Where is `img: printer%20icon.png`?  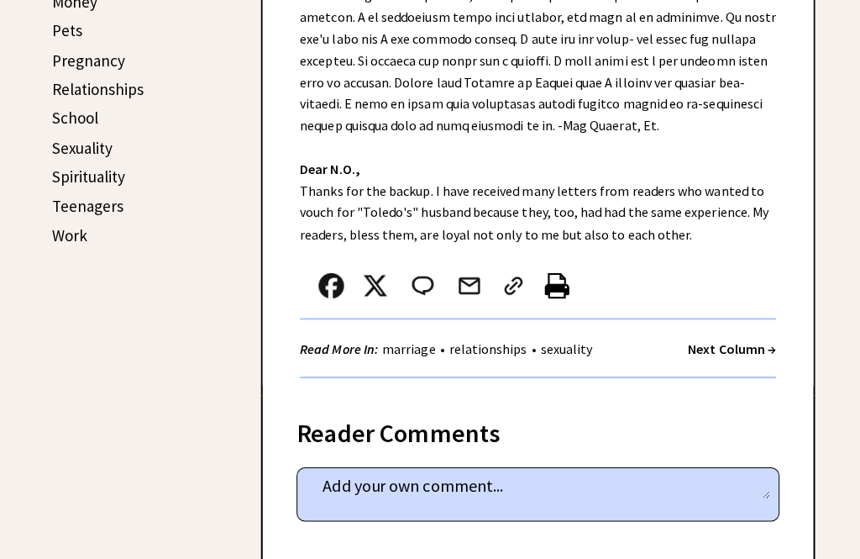
img: printer%20icon.png is located at coordinates (554, 283).